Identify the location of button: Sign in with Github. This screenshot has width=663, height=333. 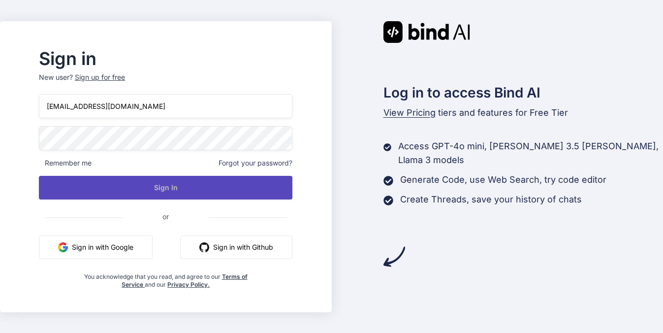
(236, 247).